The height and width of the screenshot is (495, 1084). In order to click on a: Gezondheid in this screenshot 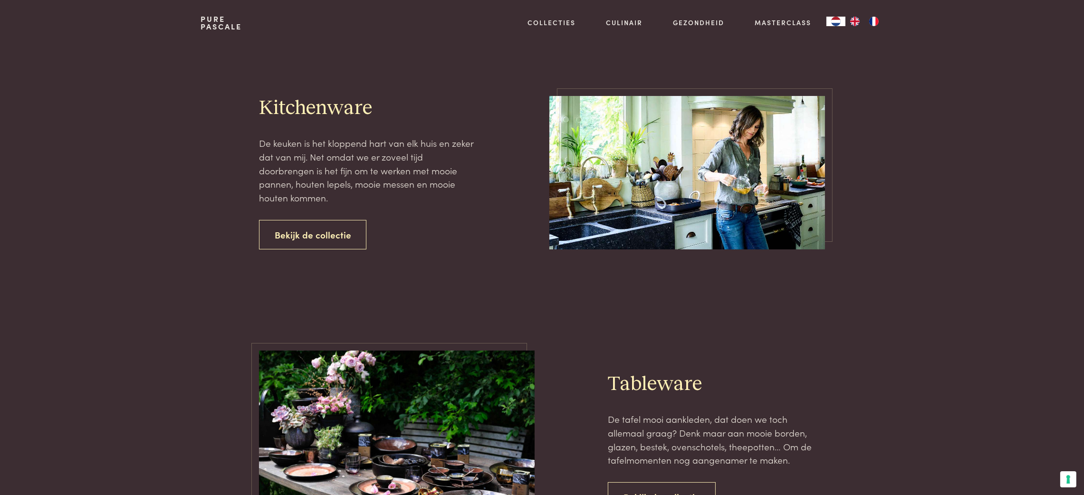, I will do `click(699, 22)`.